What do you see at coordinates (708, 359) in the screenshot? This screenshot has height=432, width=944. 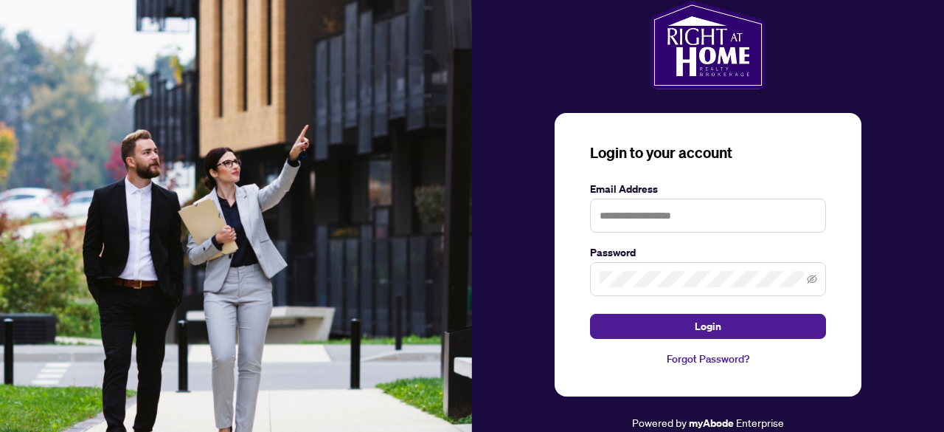 I see `a: Forgot Password?` at bounding box center [708, 359].